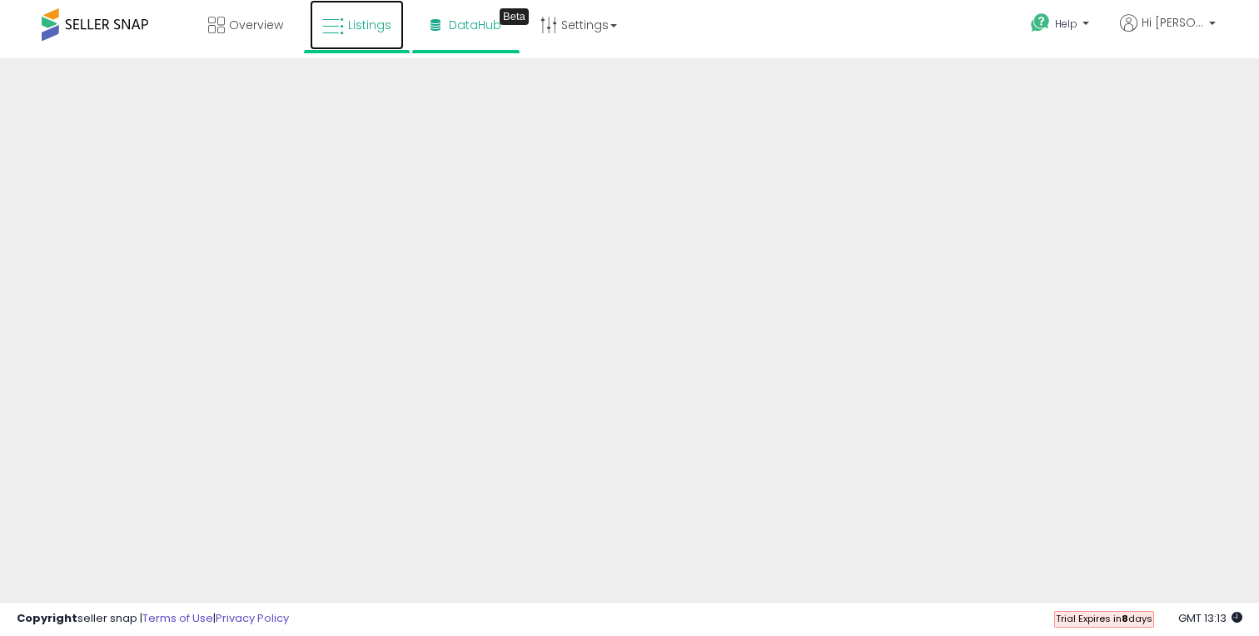 Image resolution: width=1259 pixels, height=636 pixels. I want to click on div: seller snap | |, so click(152, 619).